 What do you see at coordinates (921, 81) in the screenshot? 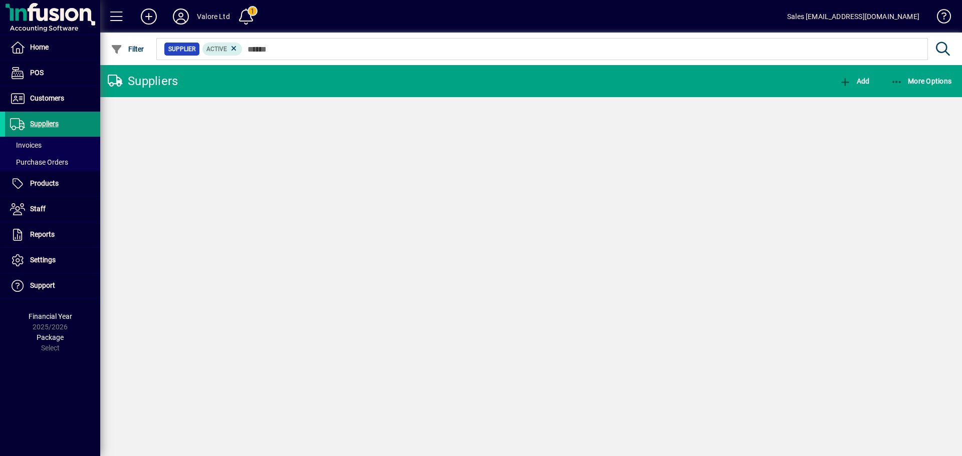
I see `span: More Options` at bounding box center [921, 81].